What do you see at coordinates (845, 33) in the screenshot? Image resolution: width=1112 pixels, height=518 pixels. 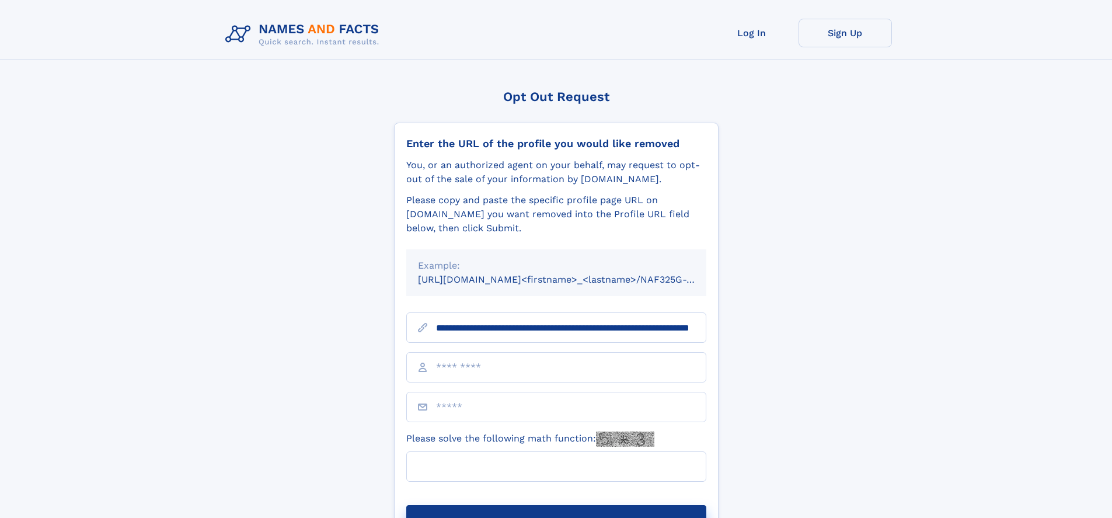 I see `a: Sign Up` at bounding box center [845, 33].